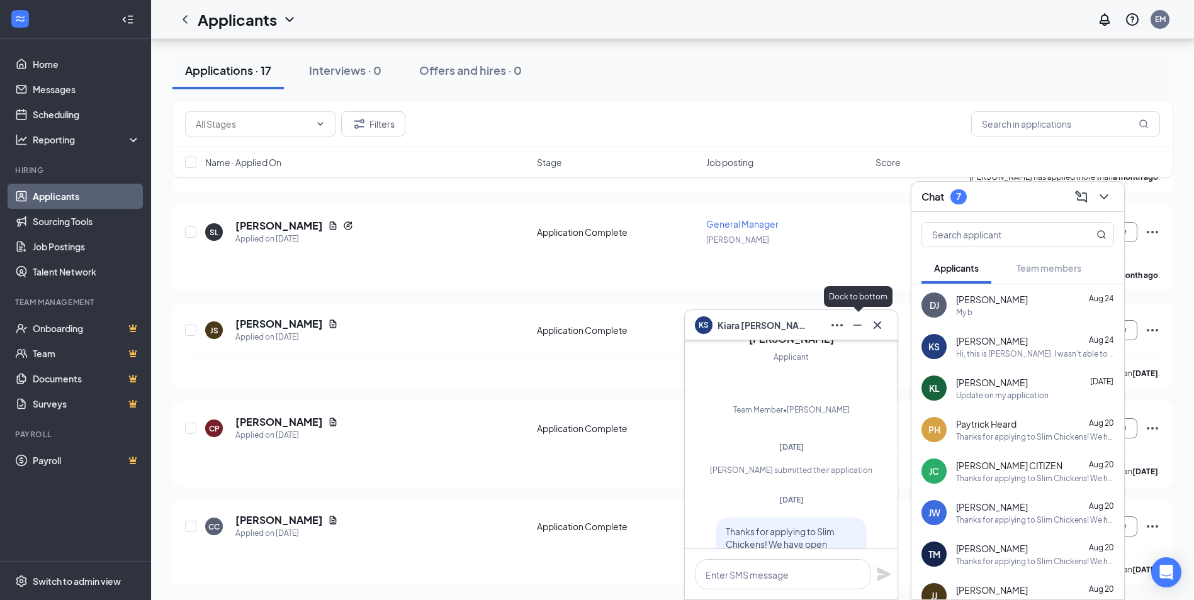 The width and height of the screenshot is (1194, 600). Describe the element at coordinates (86, 196) in the screenshot. I see `a: Applicants` at that location.